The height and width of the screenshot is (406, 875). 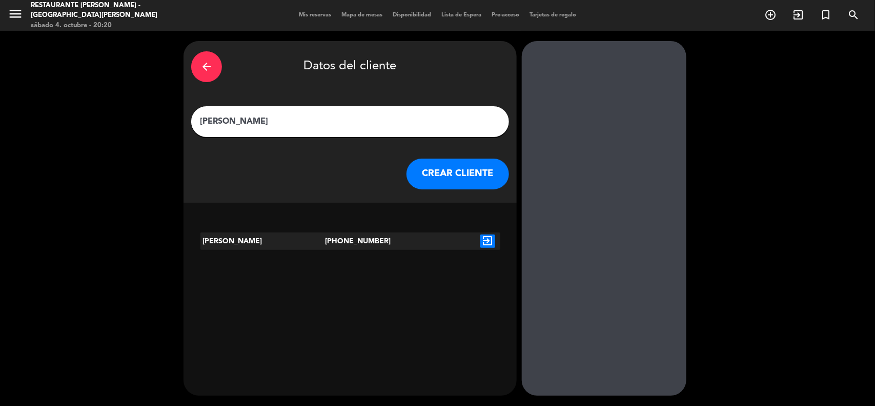 What do you see at coordinates (362, 15) in the screenshot?
I see `span: Mapa de mesas` at bounding box center [362, 15].